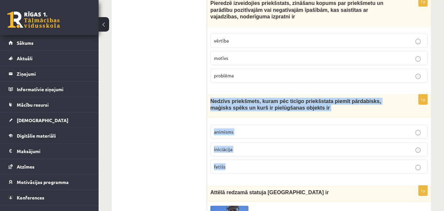 This screenshot has width=444, height=211. I want to click on legend: Informatīvie ziņojumi, so click(54, 89).